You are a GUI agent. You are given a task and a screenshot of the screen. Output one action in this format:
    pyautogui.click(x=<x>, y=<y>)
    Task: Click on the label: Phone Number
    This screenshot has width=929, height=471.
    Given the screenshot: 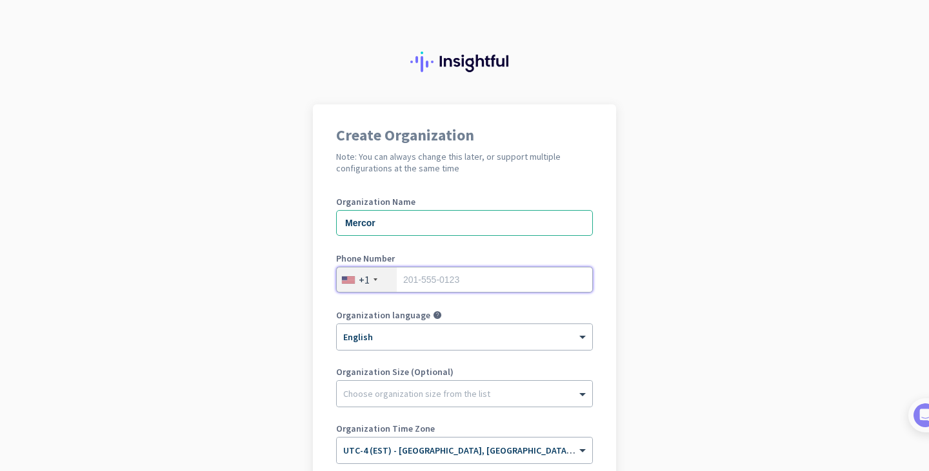 What is the action you would take?
    pyautogui.click(x=464, y=259)
    